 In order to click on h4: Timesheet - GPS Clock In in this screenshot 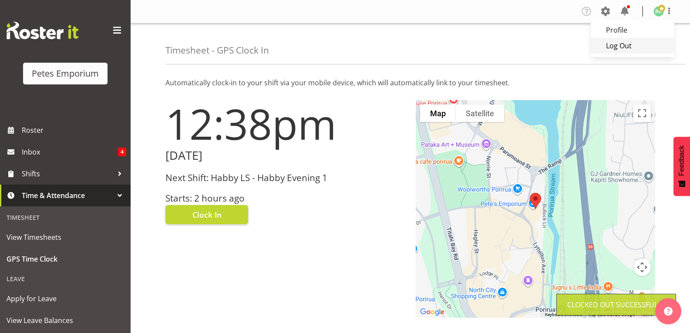, I will do `click(217, 50)`.